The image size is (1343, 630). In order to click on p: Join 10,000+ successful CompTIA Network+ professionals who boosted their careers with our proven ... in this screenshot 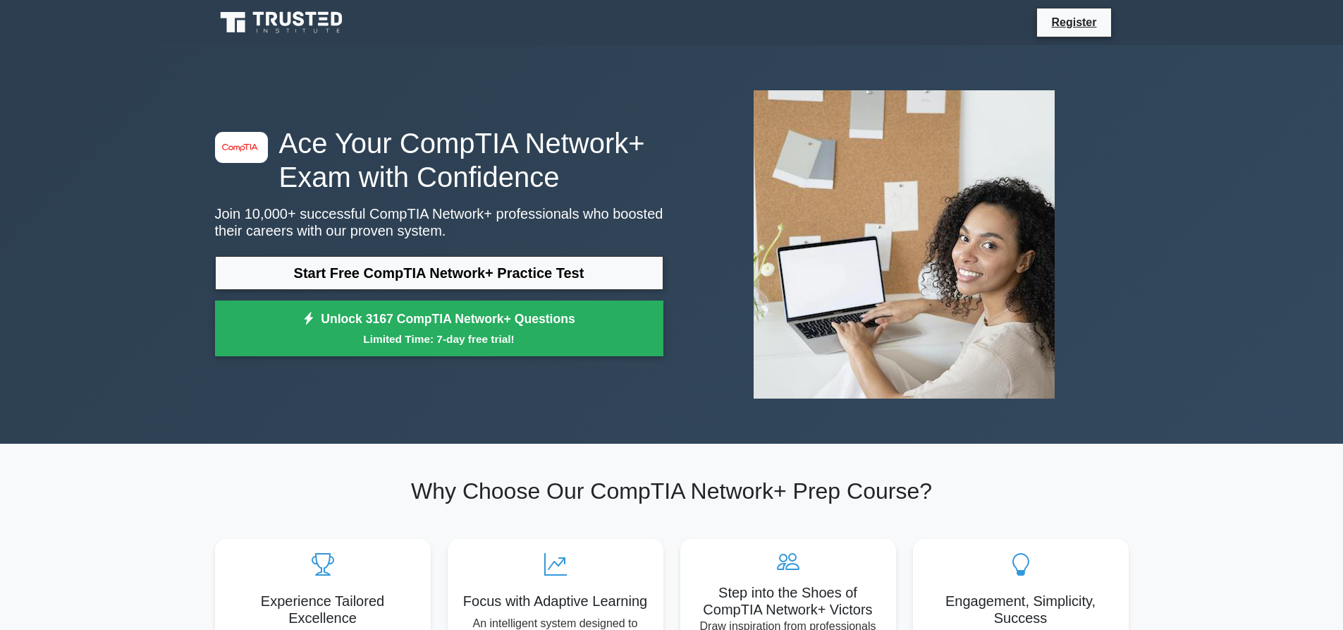, I will do `click(439, 222)`.